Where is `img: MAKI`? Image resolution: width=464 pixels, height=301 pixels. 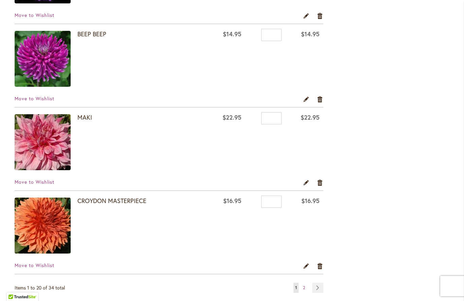
img: MAKI is located at coordinates (42, 142).